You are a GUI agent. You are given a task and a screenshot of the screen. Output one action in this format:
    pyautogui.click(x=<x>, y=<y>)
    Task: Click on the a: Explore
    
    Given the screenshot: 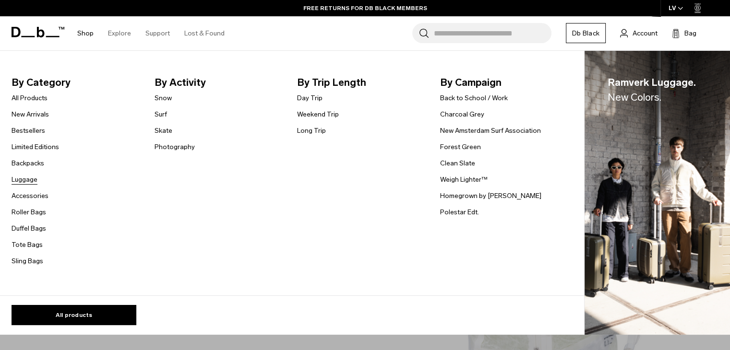 What is the action you would take?
    pyautogui.click(x=119, y=33)
    